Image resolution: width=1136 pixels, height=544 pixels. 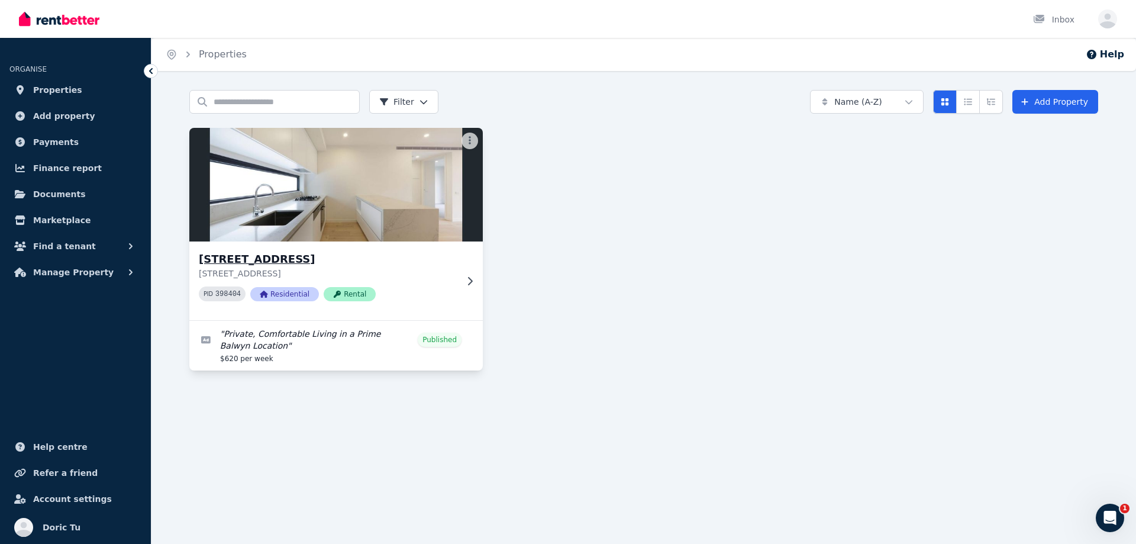 I want to click on span: Help centre, so click(x=60, y=447).